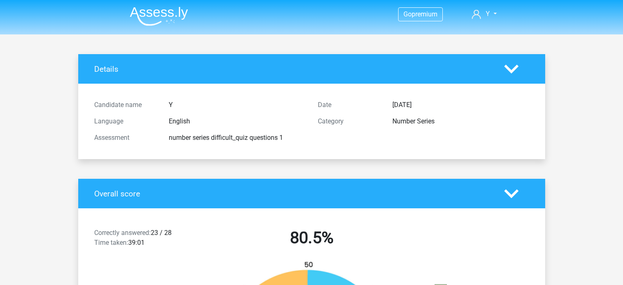 This screenshot has width=623, height=285. Describe the element at coordinates (125, 105) in the screenshot. I see `div: Candidate name` at that location.